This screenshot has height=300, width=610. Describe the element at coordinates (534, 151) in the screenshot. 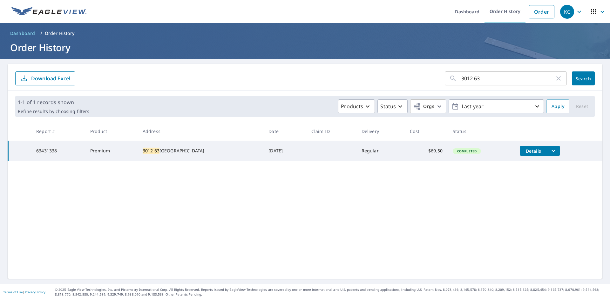

I see `button: detailsBtn-63431338` at that location.